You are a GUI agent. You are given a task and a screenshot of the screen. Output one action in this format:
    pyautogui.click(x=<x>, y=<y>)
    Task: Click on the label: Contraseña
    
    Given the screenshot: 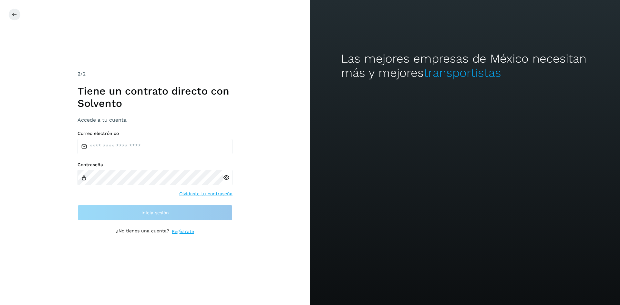 What is the action you would take?
    pyautogui.click(x=155, y=165)
    